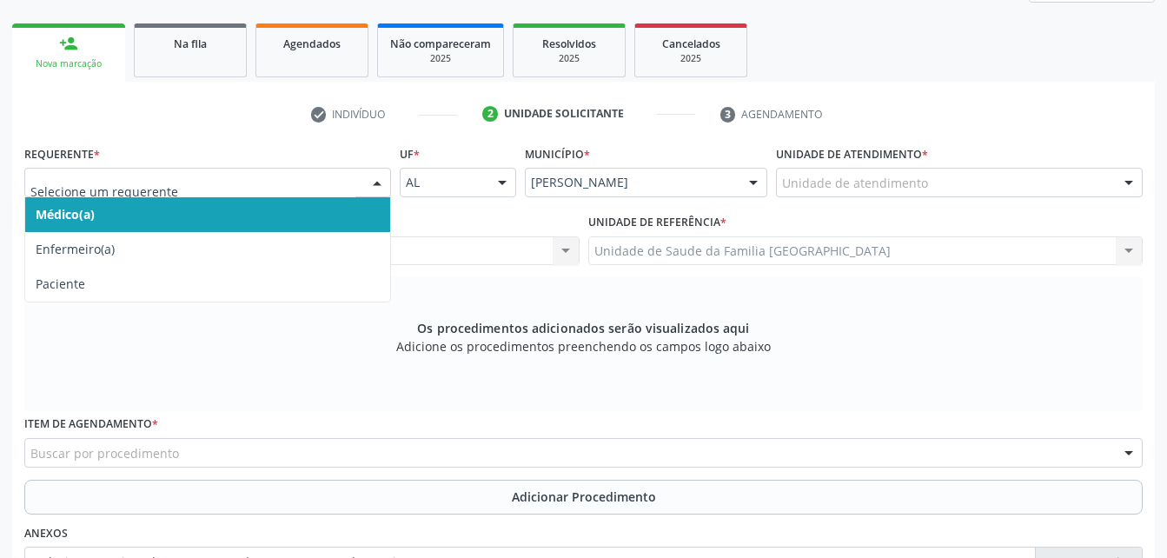 Image resolution: width=1167 pixels, height=558 pixels. Describe the element at coordinates (852, 154) in the screenshot. I see `label: Unidade de atendimento` at that location.